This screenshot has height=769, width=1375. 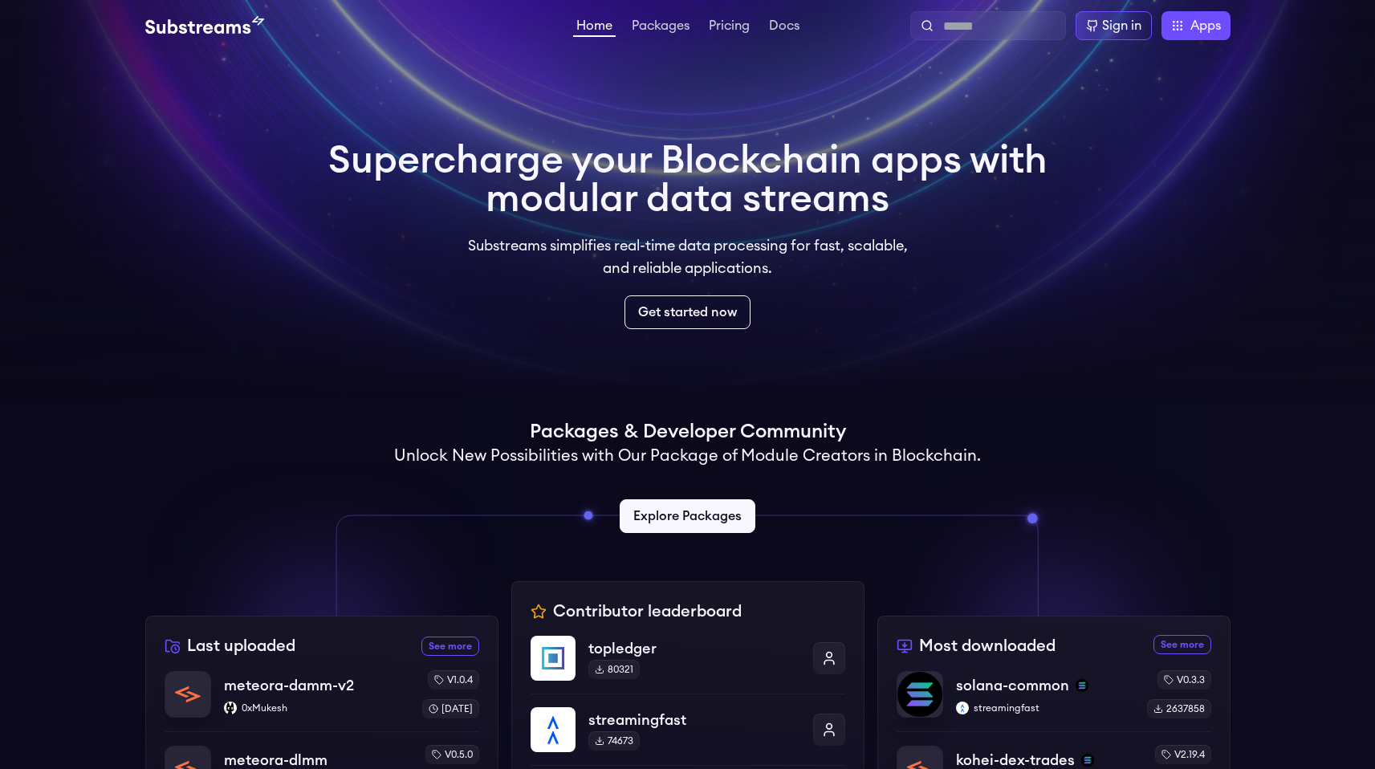 I want to click on div: v2.19.4, so click(x=1184, y=755).